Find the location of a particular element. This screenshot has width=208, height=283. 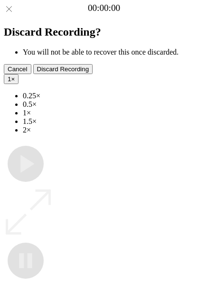

li: 2× is located at coordinates (114, 130).